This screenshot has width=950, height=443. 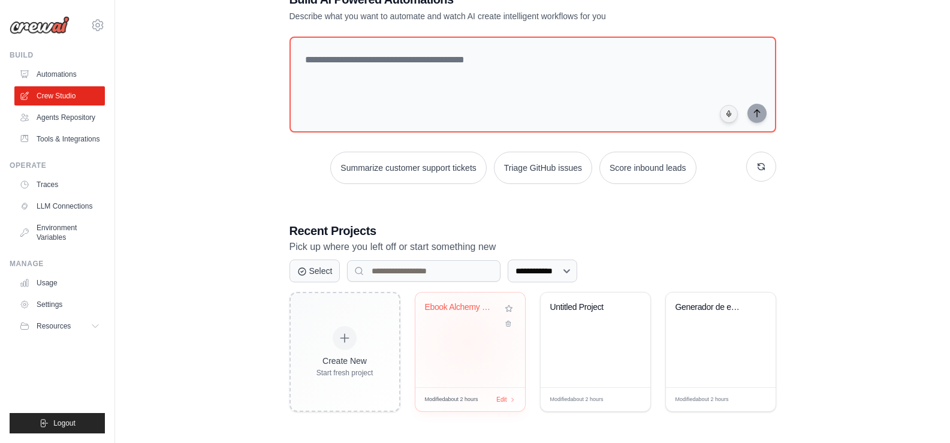 What do you see at coordinates (345, 361) in the screenshot?
I see `div: Create New` at bounding box center [345, 361].